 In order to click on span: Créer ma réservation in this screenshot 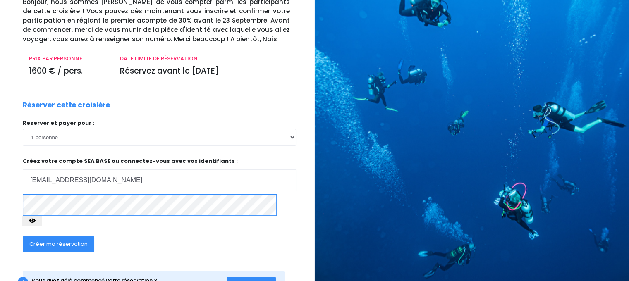, I will do `click(58, 244)`.